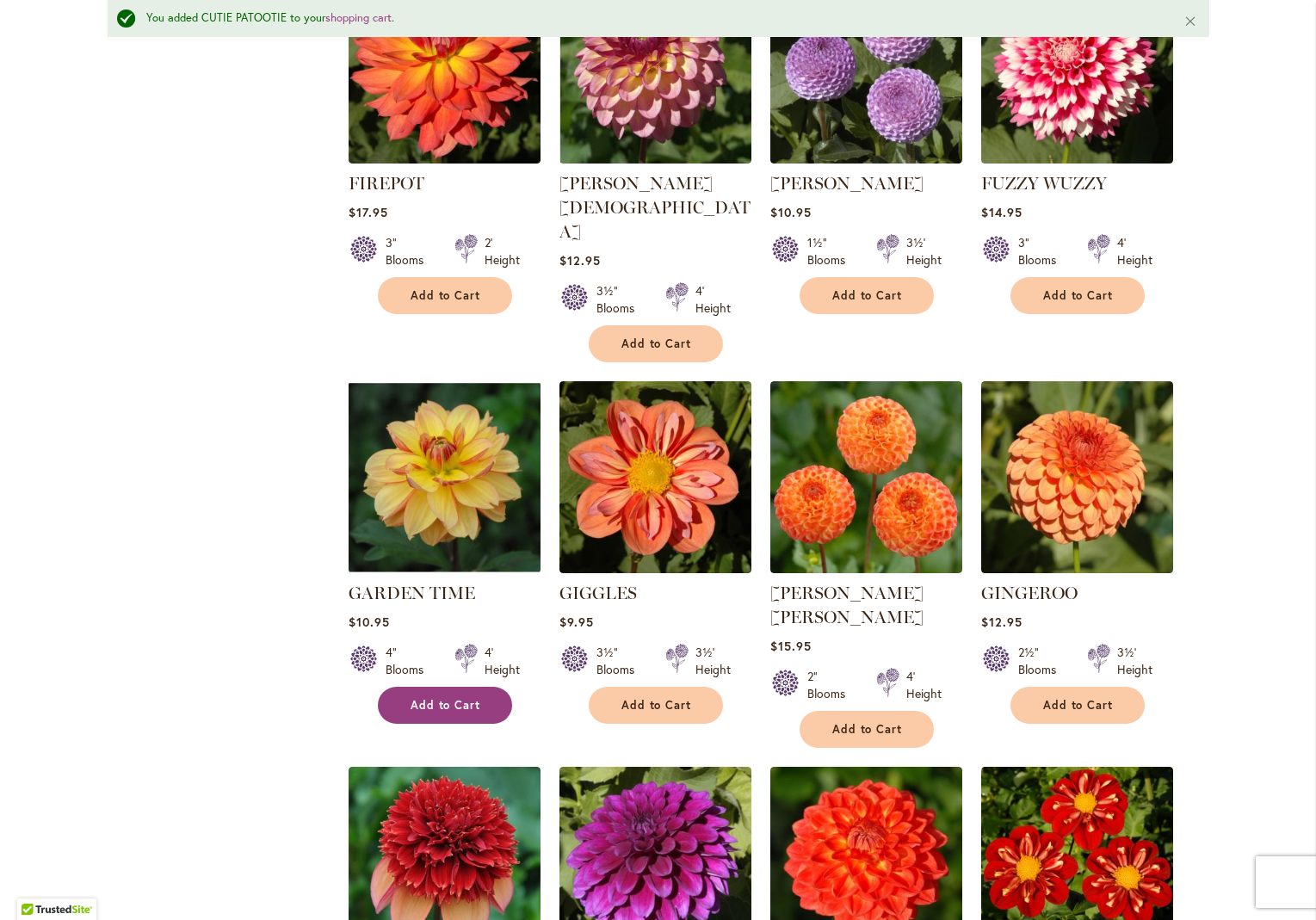  I want to click on div: 2" Blooms, so click(831, 685).